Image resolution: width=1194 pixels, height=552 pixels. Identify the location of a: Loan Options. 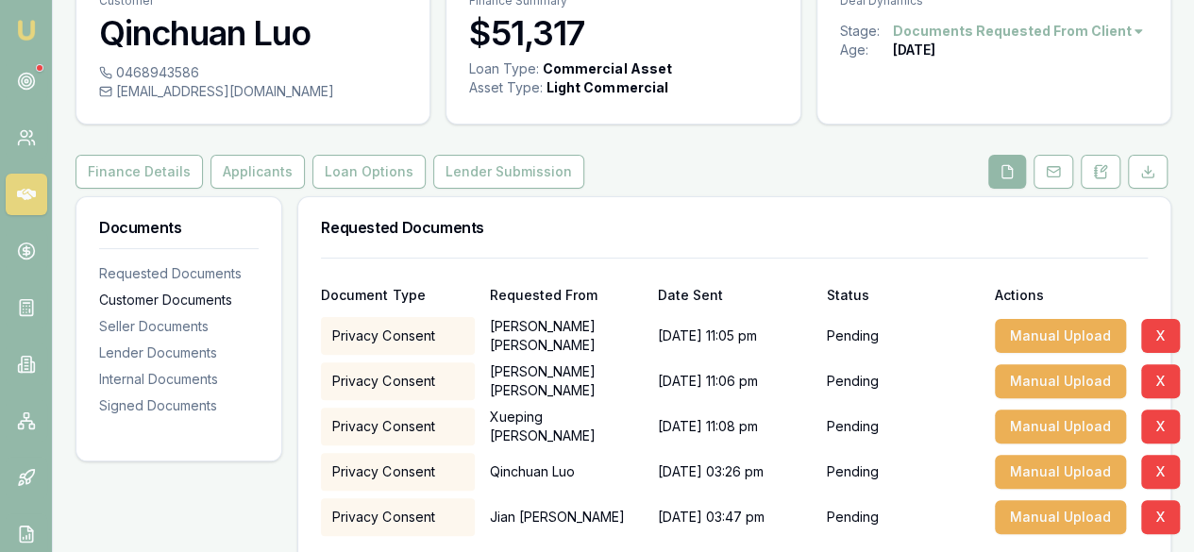
(369, 172).